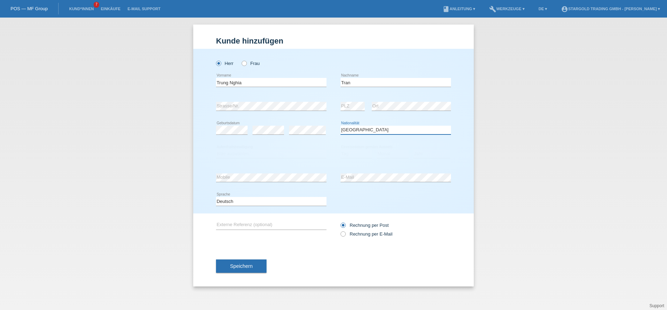 The height and width of the screenshot is (310, 667). I want to click on h1: Kunde hinzufügen, so click(333, 41).